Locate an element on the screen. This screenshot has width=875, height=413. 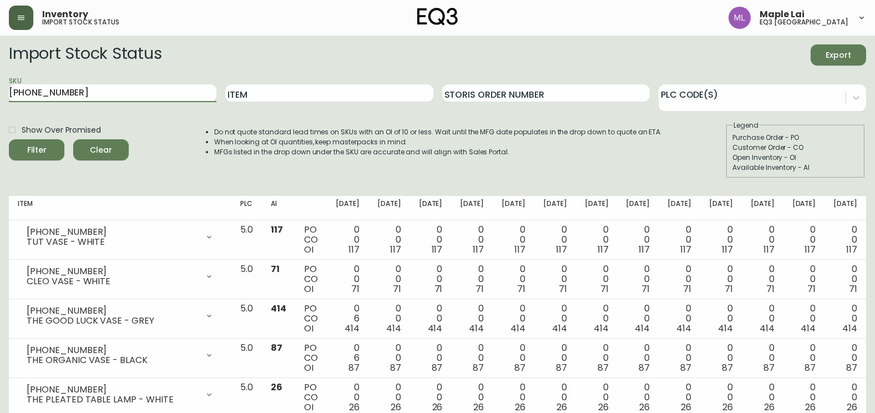
span: Show Over Promised is located at coordinates (61, 130).